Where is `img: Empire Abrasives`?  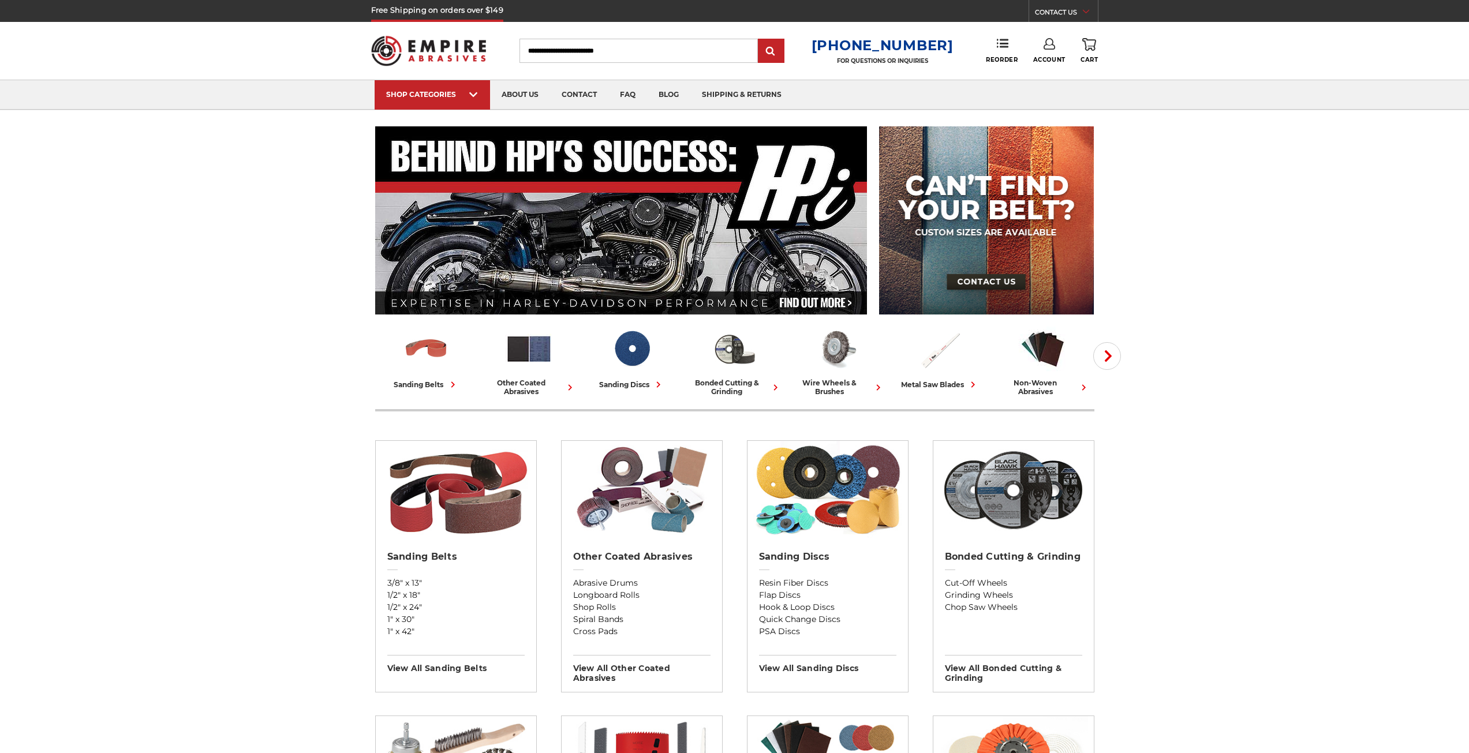 img: Empire Abrasives is located at coordinates (429, 51).